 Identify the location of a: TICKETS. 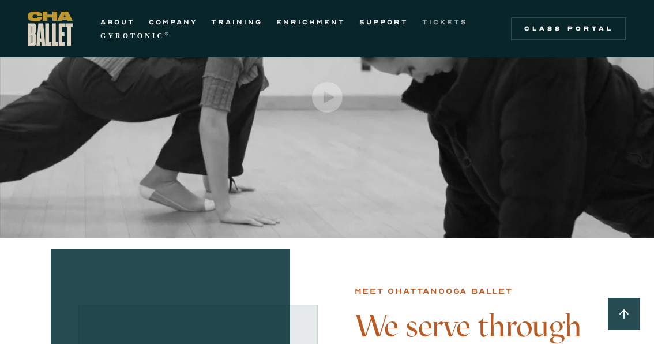
(445, 22).